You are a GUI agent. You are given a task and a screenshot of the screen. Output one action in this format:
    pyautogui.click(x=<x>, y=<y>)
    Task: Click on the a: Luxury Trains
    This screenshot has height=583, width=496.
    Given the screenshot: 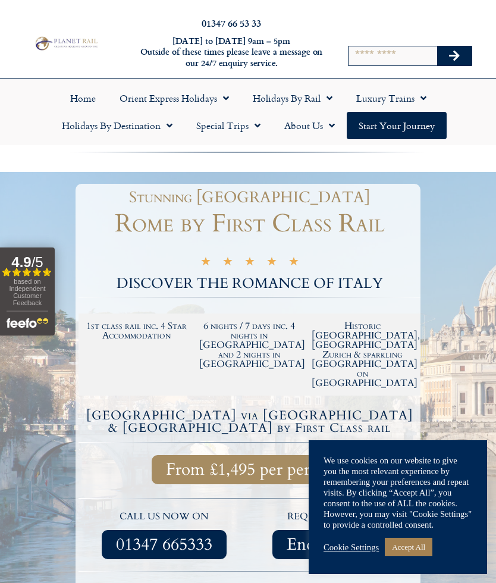 What is the action you would take?
    pyautogui.click(x=392, y=98)
    